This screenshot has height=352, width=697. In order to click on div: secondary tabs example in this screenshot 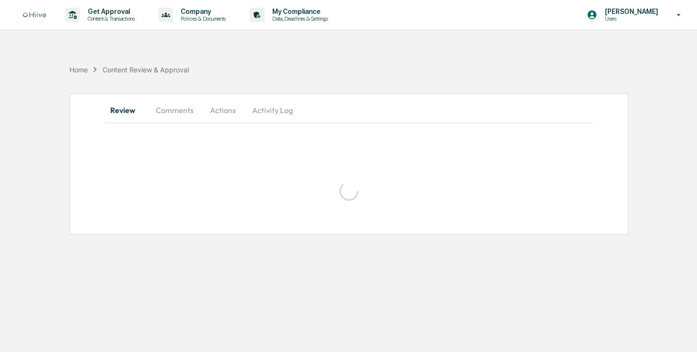, I will do `click(349, 110)`.